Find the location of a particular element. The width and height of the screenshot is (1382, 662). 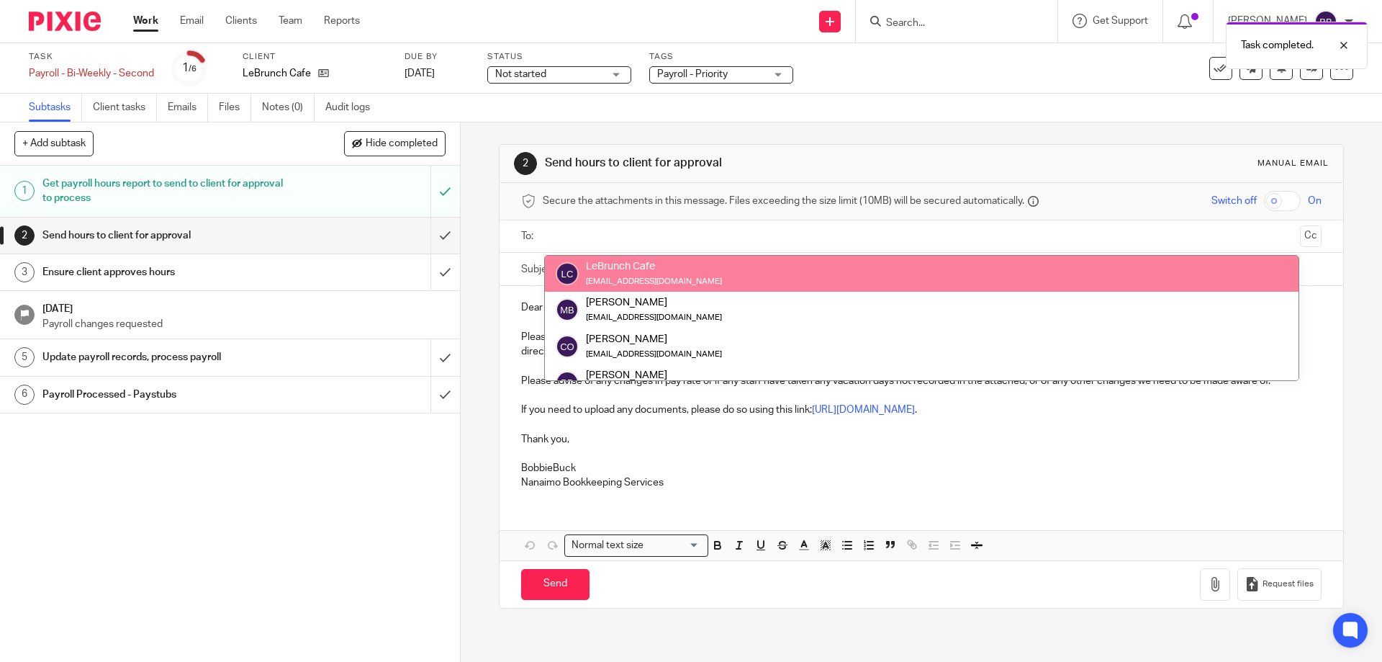

small: /6 is located at coordinates (192, 68).